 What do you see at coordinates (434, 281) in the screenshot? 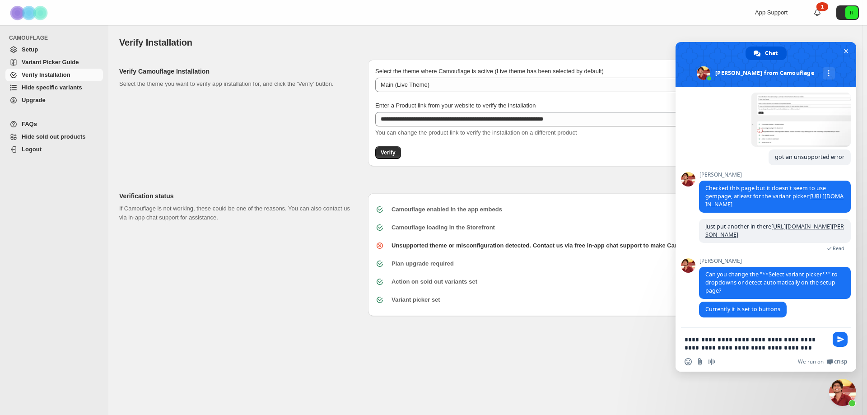
I see `b: Action on sold out variants set` at bounding box center [434, 281].